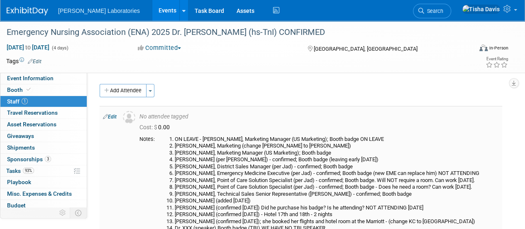 The width and height of the screenshot is (525, 229). Describe the element at coordinates (44, 205) in the screenshot. I see `a: Budget` at that location.